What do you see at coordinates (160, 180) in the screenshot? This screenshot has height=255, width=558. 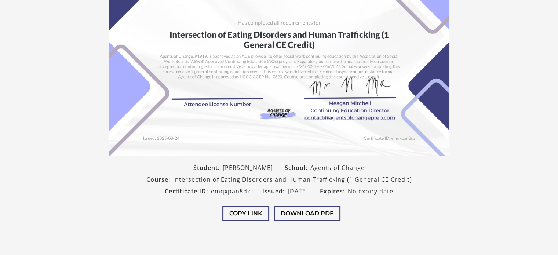 I see `span: Course:` at bounding box center [160, 180].